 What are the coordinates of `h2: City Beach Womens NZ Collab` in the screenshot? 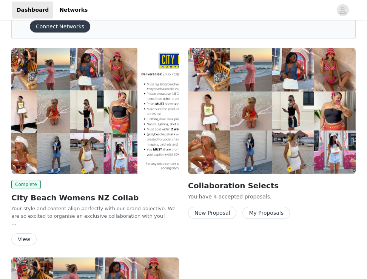 It's located at (95, 198).